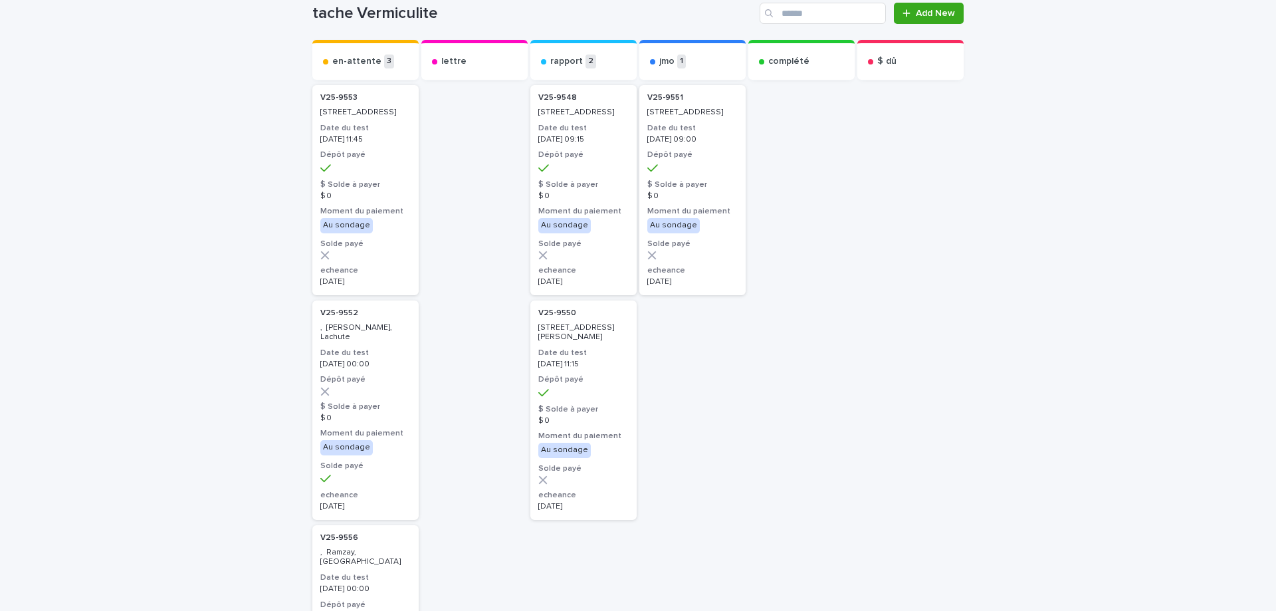 The width and height of the screenshot is (1276, 611). What do you see at coordinates (533, 13) in the screenshot?
I see `h1: tache Vermiculite` at bounding box center [533, 13].